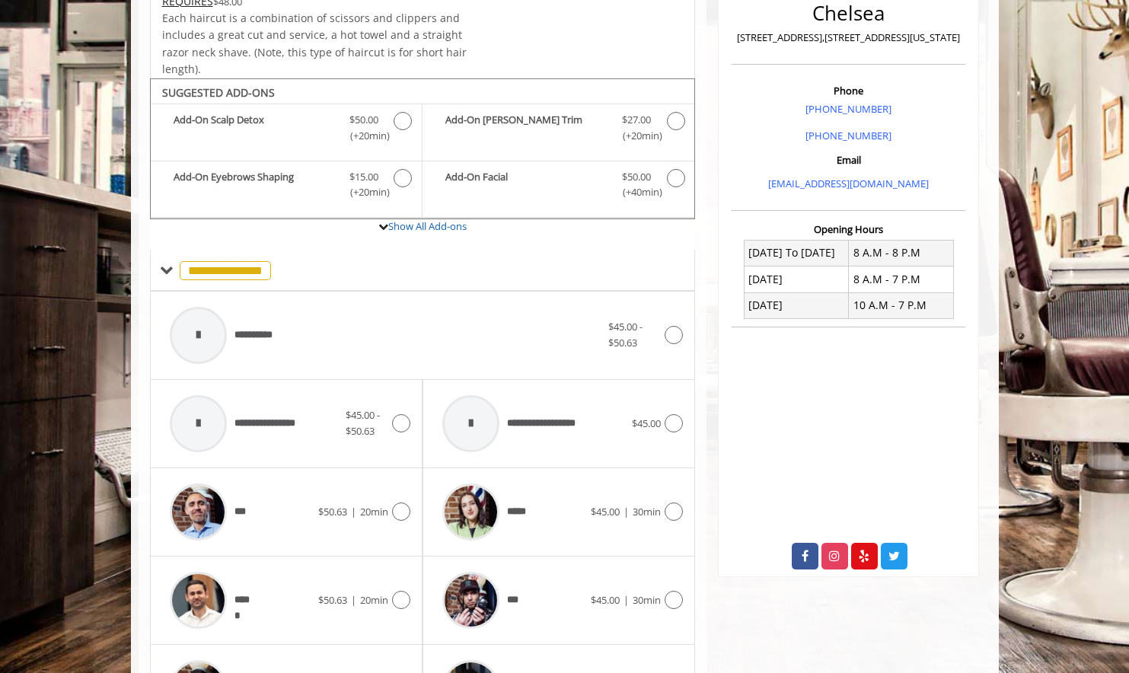 The image size is (1129, 673). Describe the element at coordinates (558, 129) in the screenshot. I see `label: Add-On Beard Trim` at that location.